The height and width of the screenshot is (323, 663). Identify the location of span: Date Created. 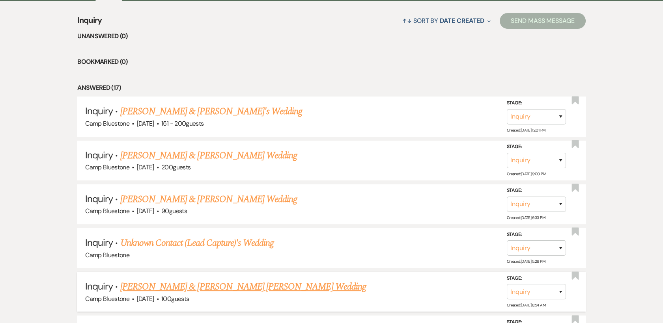
(462, 20).